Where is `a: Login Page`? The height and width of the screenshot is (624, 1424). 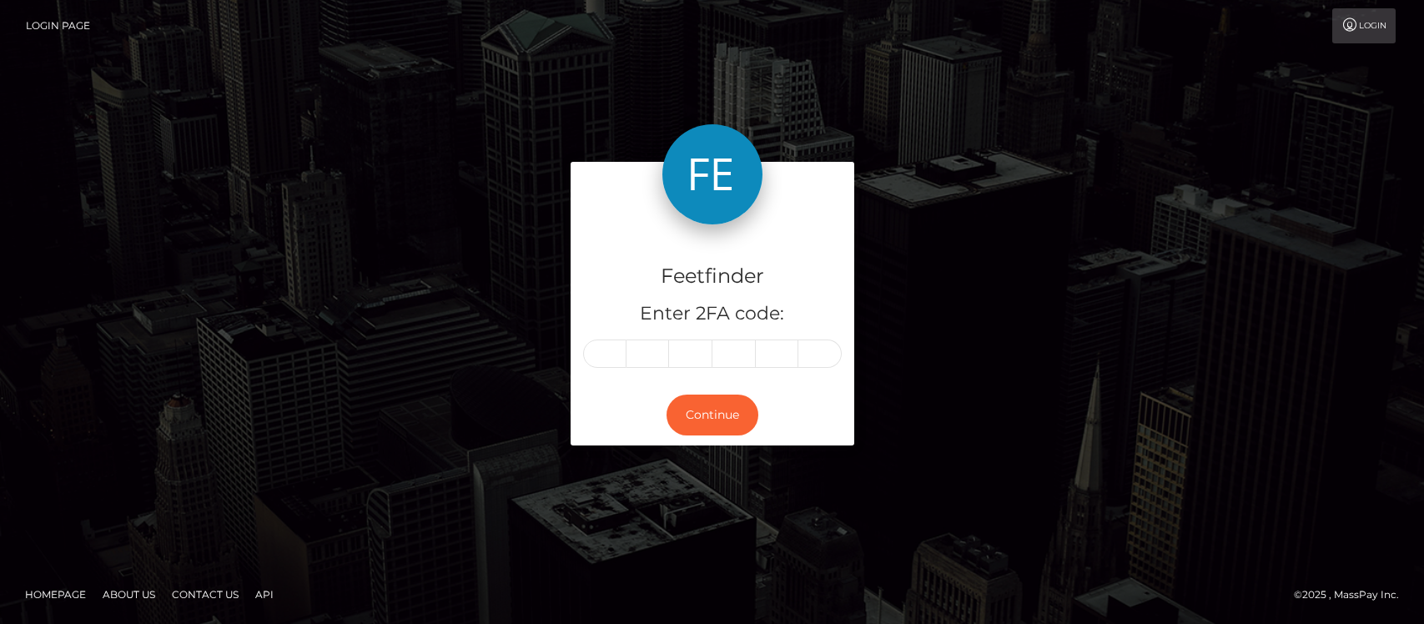
a: Login Page is located at coordinates (58, 26).